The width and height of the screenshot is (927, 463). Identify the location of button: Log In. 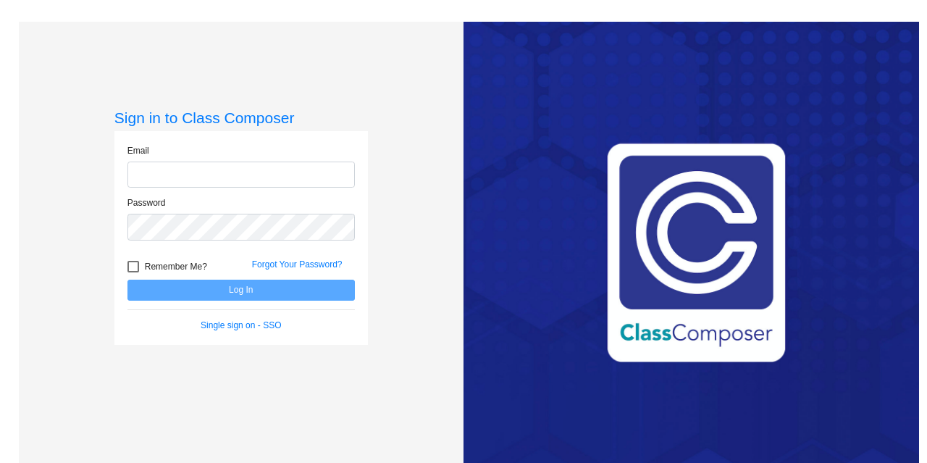
(241, 290).